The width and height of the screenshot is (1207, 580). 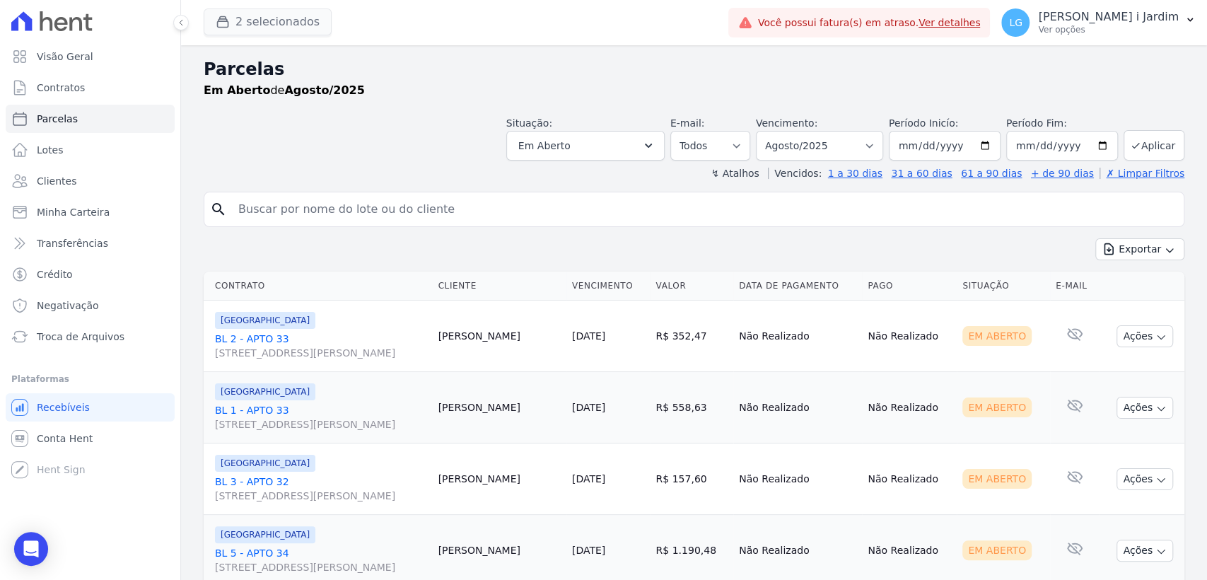 I want to click on button: 2 selecionados, so click(x=267, y=22).